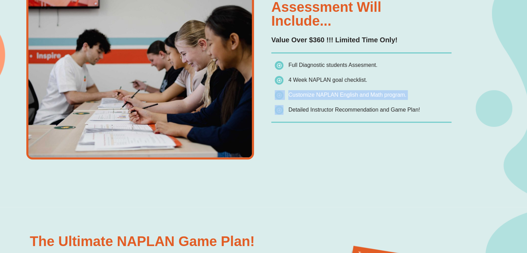  I want to click on p: Value Over $360 !!! Limited Time Only!, so click(361, 40).